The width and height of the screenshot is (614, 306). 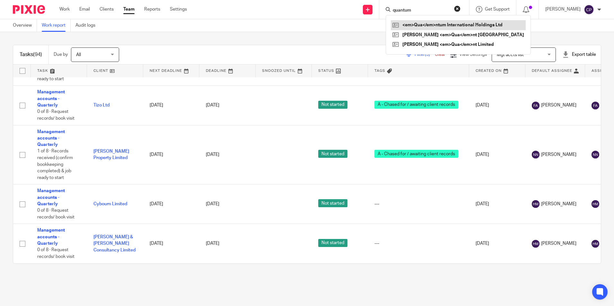 What do you see at coordinates (107, 9) in the screenshot?
I see `a: Clients` at bounding box center [107, 9].